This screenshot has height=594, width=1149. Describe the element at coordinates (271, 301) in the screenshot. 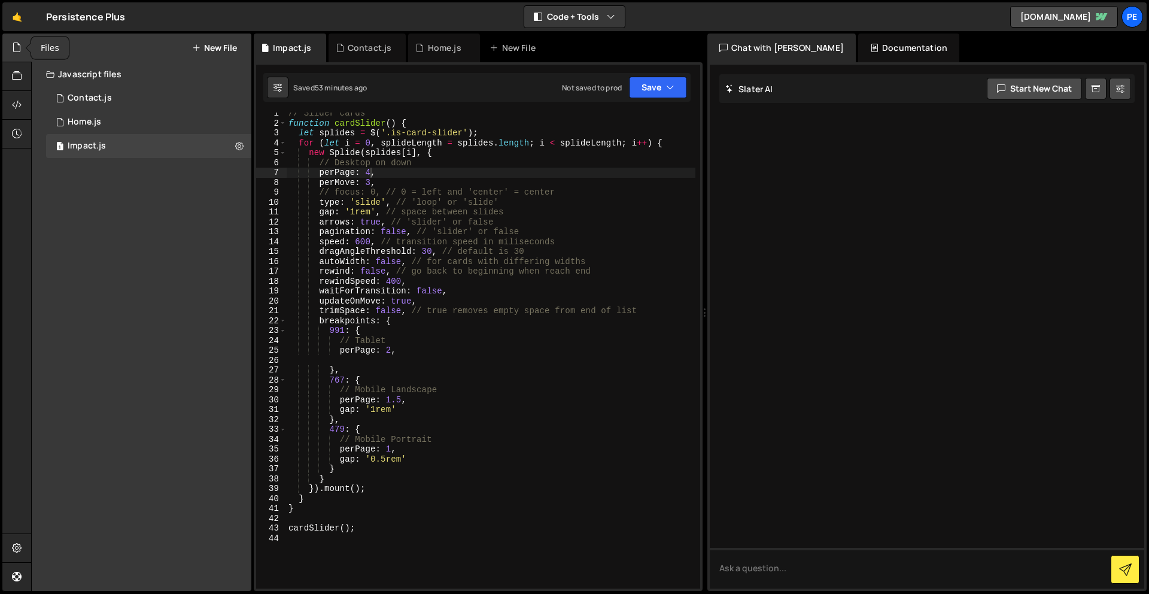

I see `div: 20` at that location.